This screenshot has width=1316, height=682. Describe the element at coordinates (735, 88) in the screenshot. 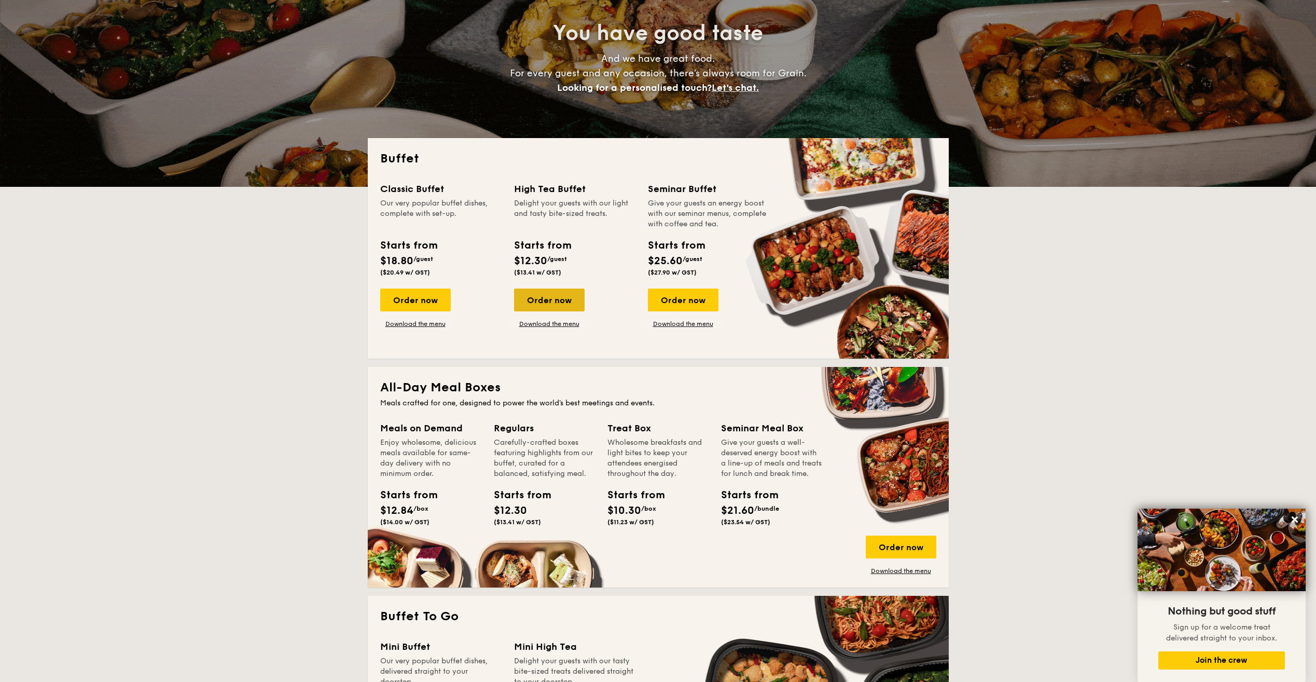

I see `span: Let's chat.` at that location.